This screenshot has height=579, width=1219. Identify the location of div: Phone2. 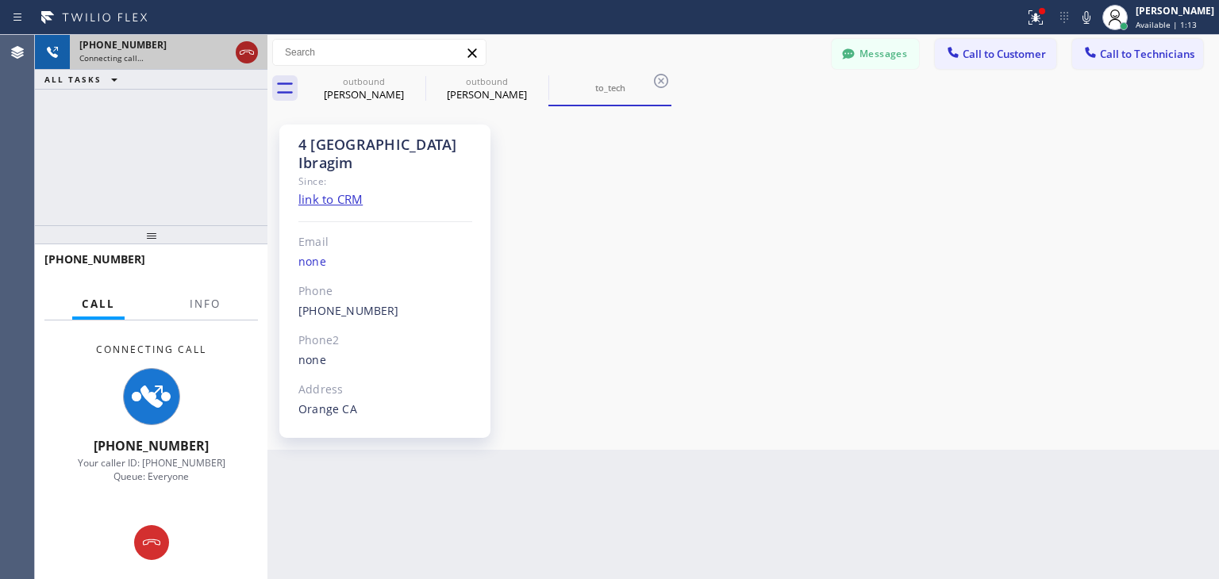
(385, 340).